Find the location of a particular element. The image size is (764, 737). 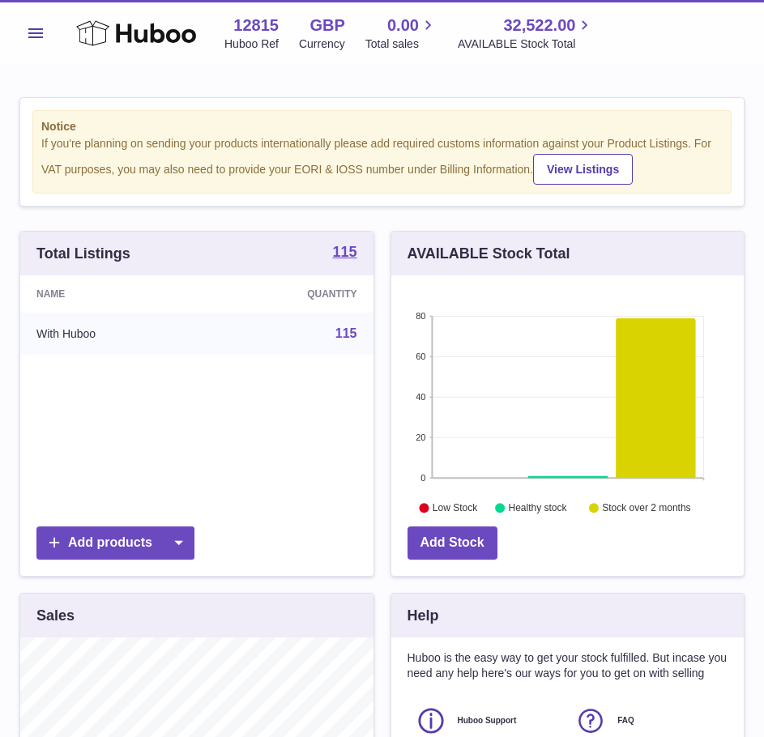

th: Quantity is located at coordinates (290, 294).